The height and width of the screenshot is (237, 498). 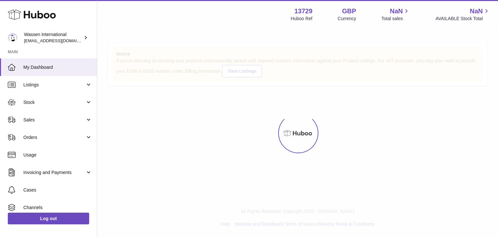 I want to click on span: Stock, so click(x=54, y=102).